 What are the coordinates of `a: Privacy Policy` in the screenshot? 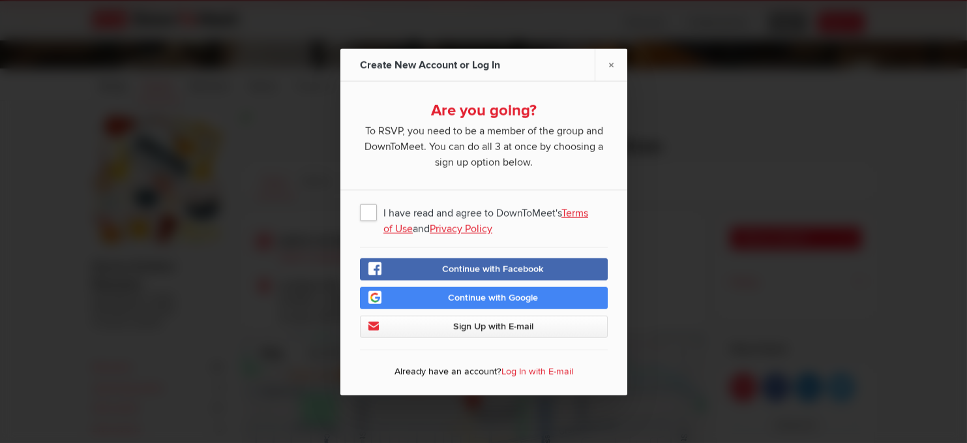 It's located at (461, 228).